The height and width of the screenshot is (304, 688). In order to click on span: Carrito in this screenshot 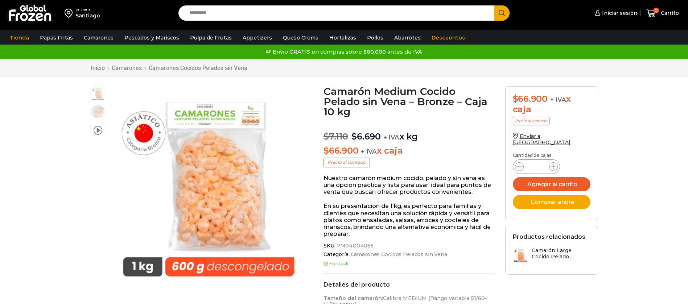, I will do `click(669, 13)`.